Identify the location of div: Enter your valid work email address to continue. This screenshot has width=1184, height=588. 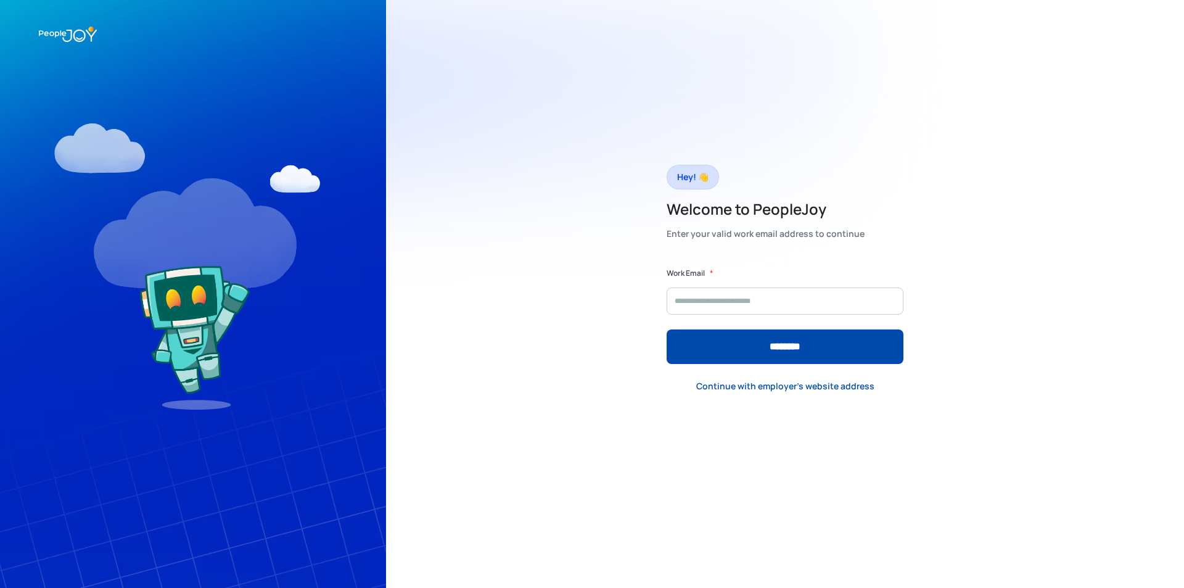
(765, 234).